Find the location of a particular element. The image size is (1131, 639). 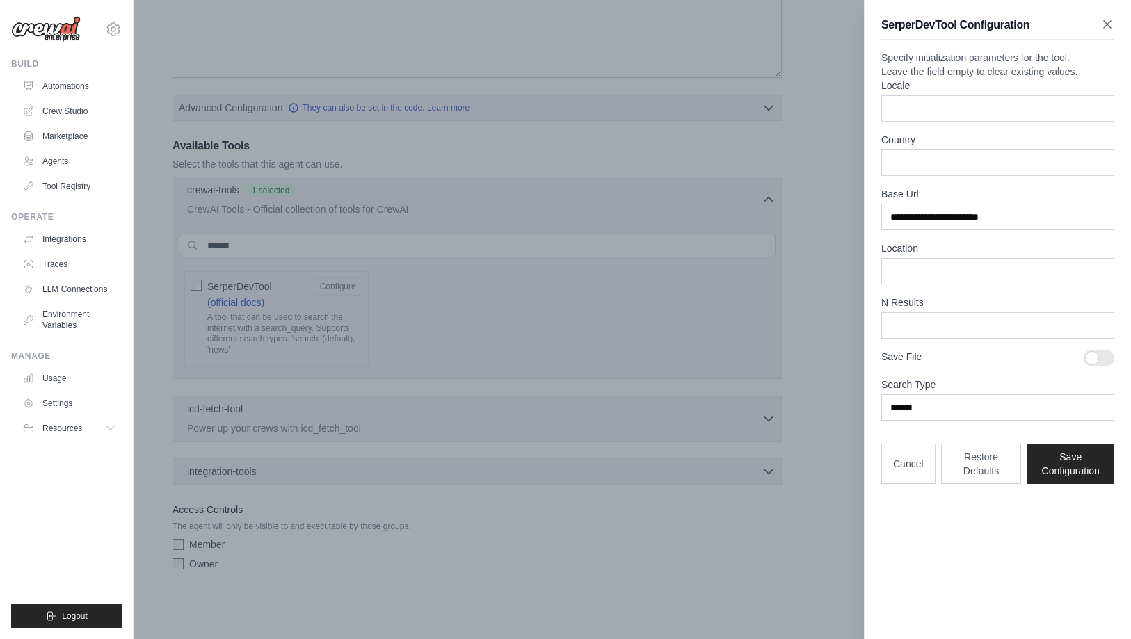

button: Resources is located at coordinates (69, 428).